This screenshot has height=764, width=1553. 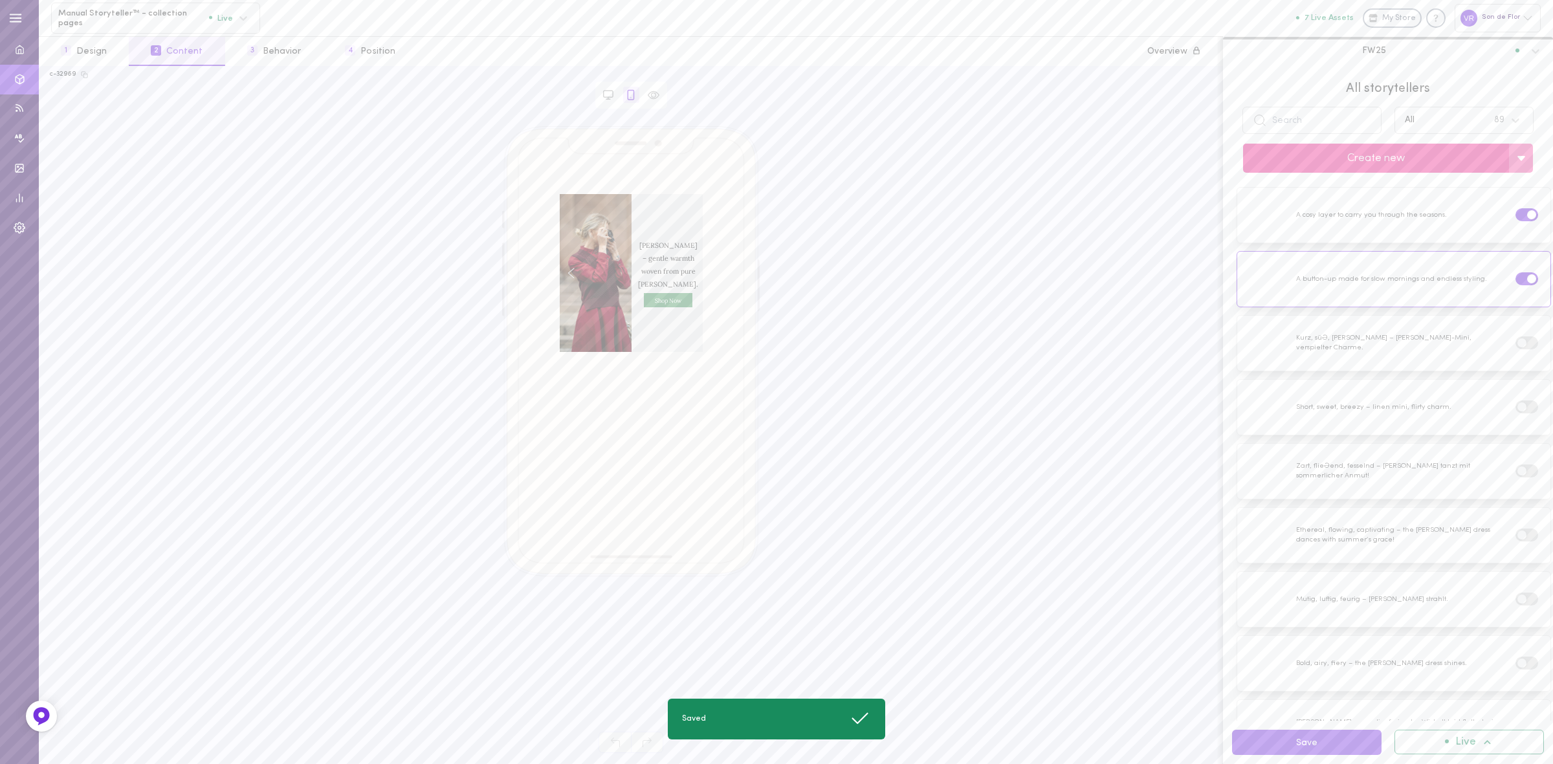 What do you see at coordinates (647, 742) in the screenshot?
I see `span: Redo` at bounding box center [647, 742].